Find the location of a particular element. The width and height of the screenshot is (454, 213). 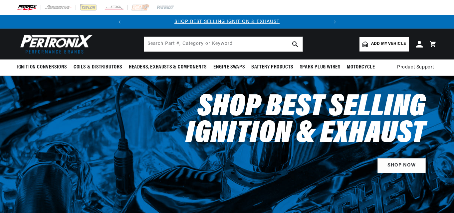

button: Translation missing: en.sections.announcements.next_announcement is located at coordinates (335, 22).